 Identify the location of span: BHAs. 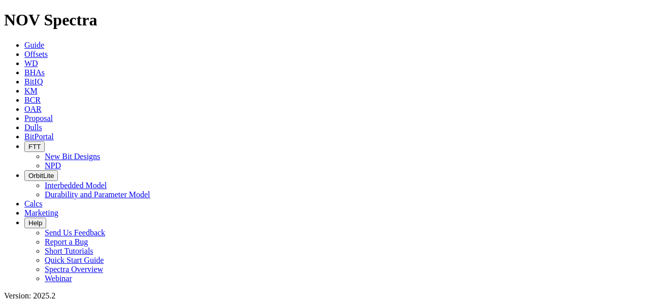
(35, 72).